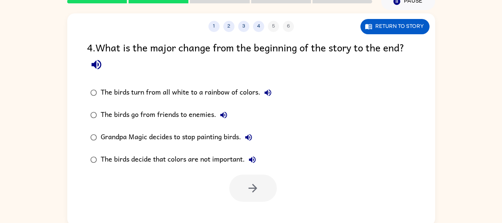 The image size is (502, 223). Describe the element at coordinates (166, 115) in the screenshot. I see `div: The birds go from friends to enemies.` at that location.